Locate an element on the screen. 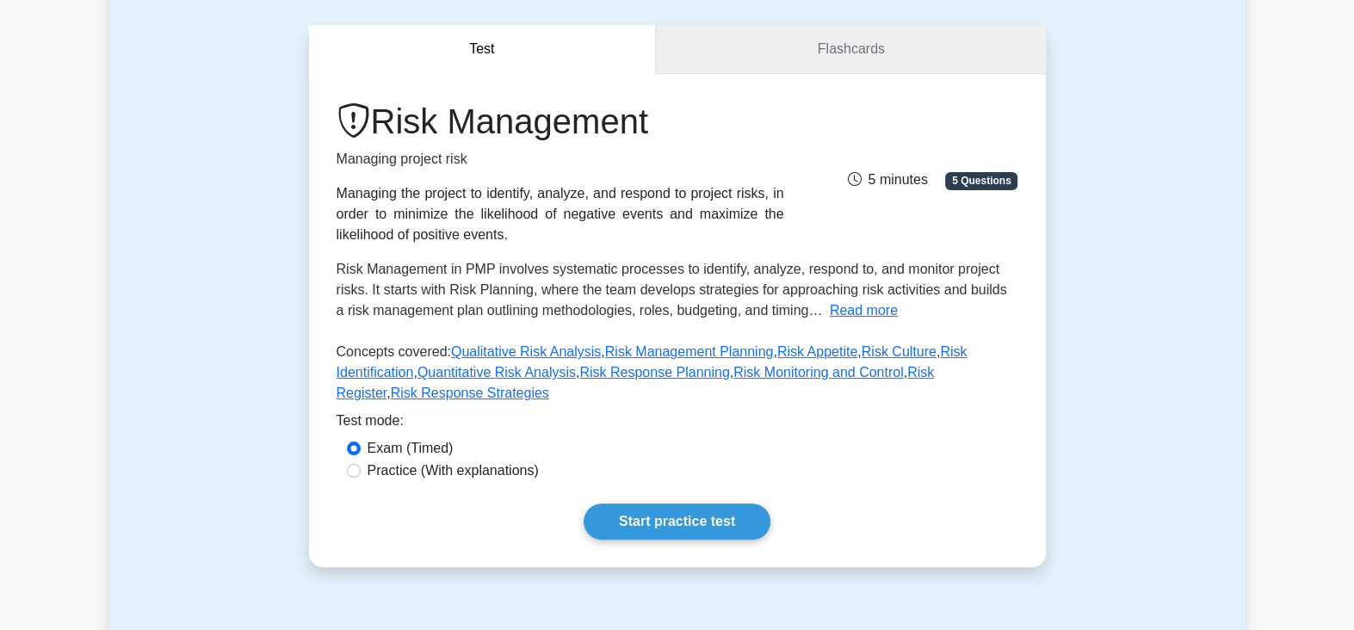 Image resolution: width=1354 pixels, height=630 pixels. a: Qualitative Risk Analysis is located at coordinates (526, 351).